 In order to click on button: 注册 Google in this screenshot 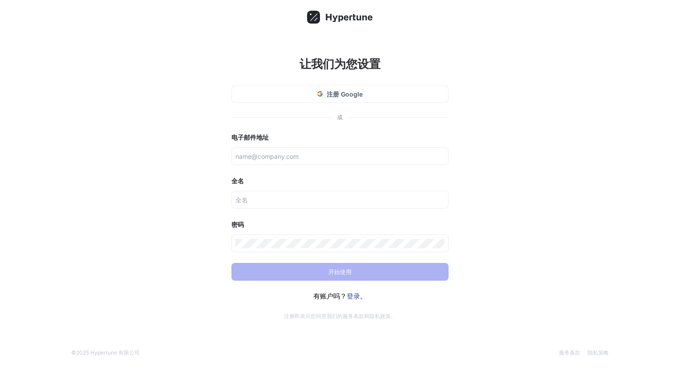, I will do `click(340, 94)`.